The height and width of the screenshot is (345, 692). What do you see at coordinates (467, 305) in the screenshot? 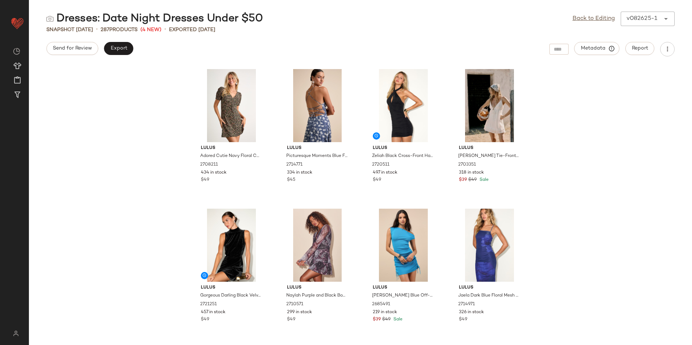
I see `span: 2714971` at bounding box center [467, 305].